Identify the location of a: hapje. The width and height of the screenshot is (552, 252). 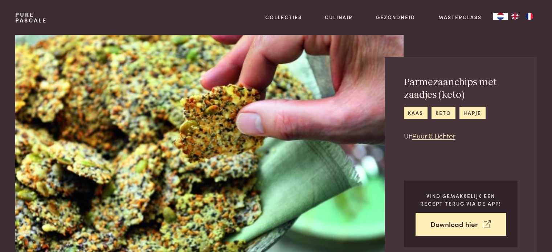
(472, 113).